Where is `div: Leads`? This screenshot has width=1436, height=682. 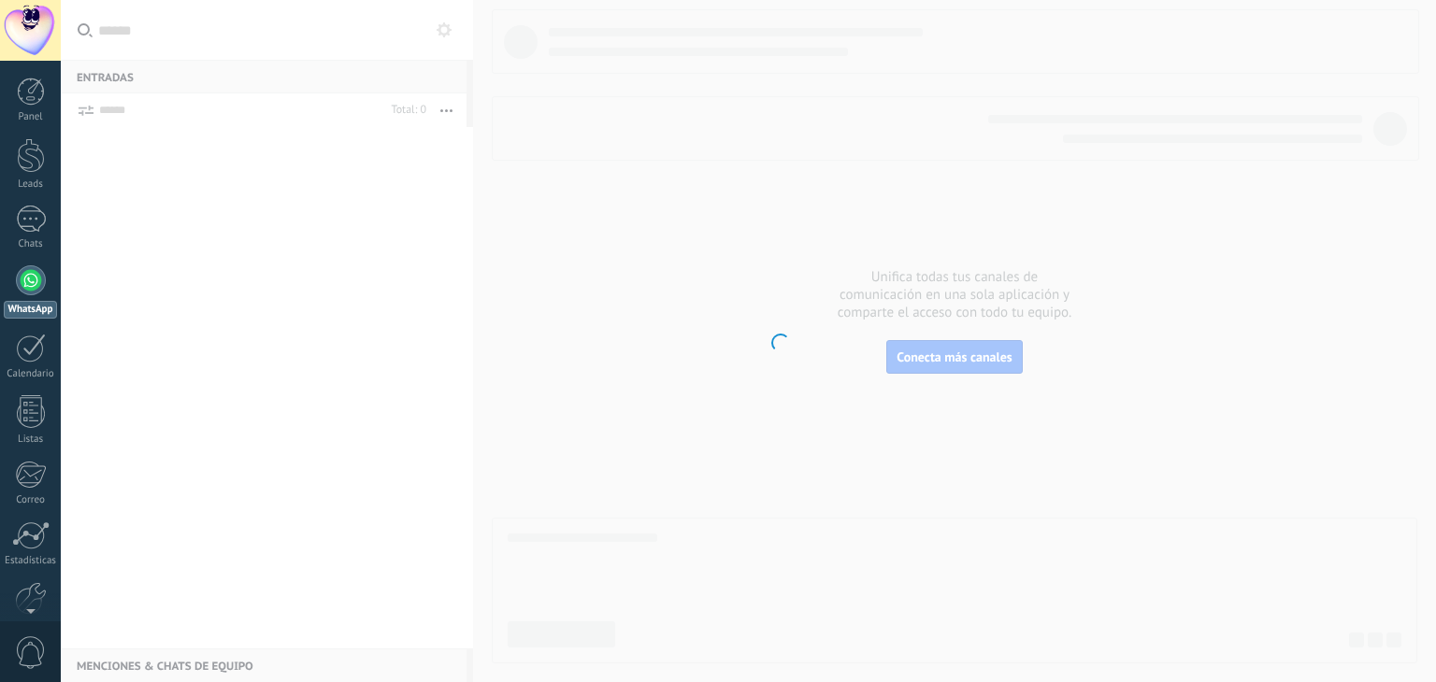 div: Leads is located at coordinates (31, 184).